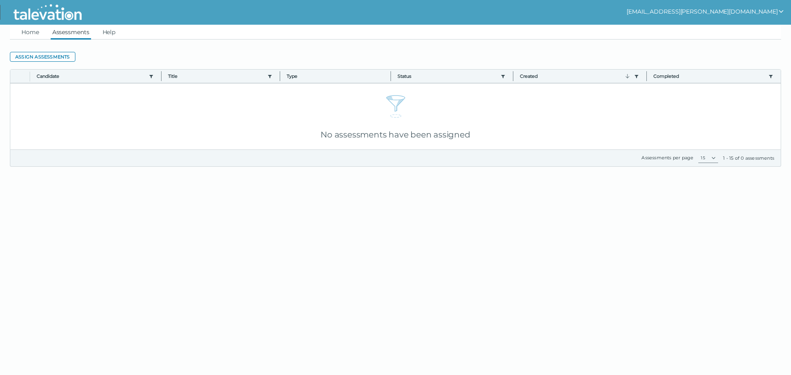 This screenshot has height=375, width=791. I want to click on a: Assessments, so click(71, 32).